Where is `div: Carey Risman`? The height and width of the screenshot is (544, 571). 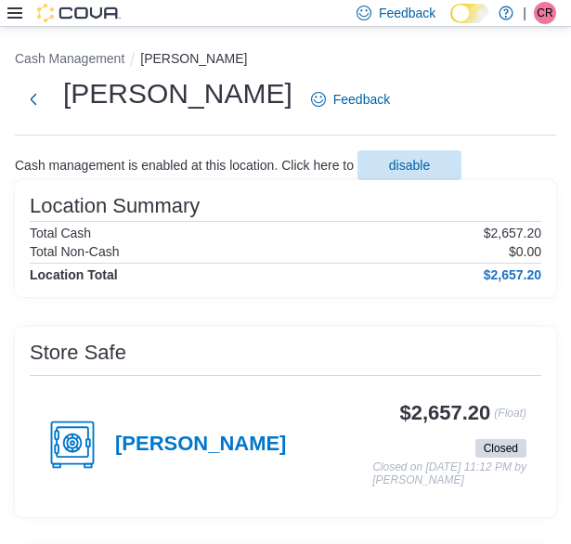 div: Carey Risman is located at coordinates (545, 13).